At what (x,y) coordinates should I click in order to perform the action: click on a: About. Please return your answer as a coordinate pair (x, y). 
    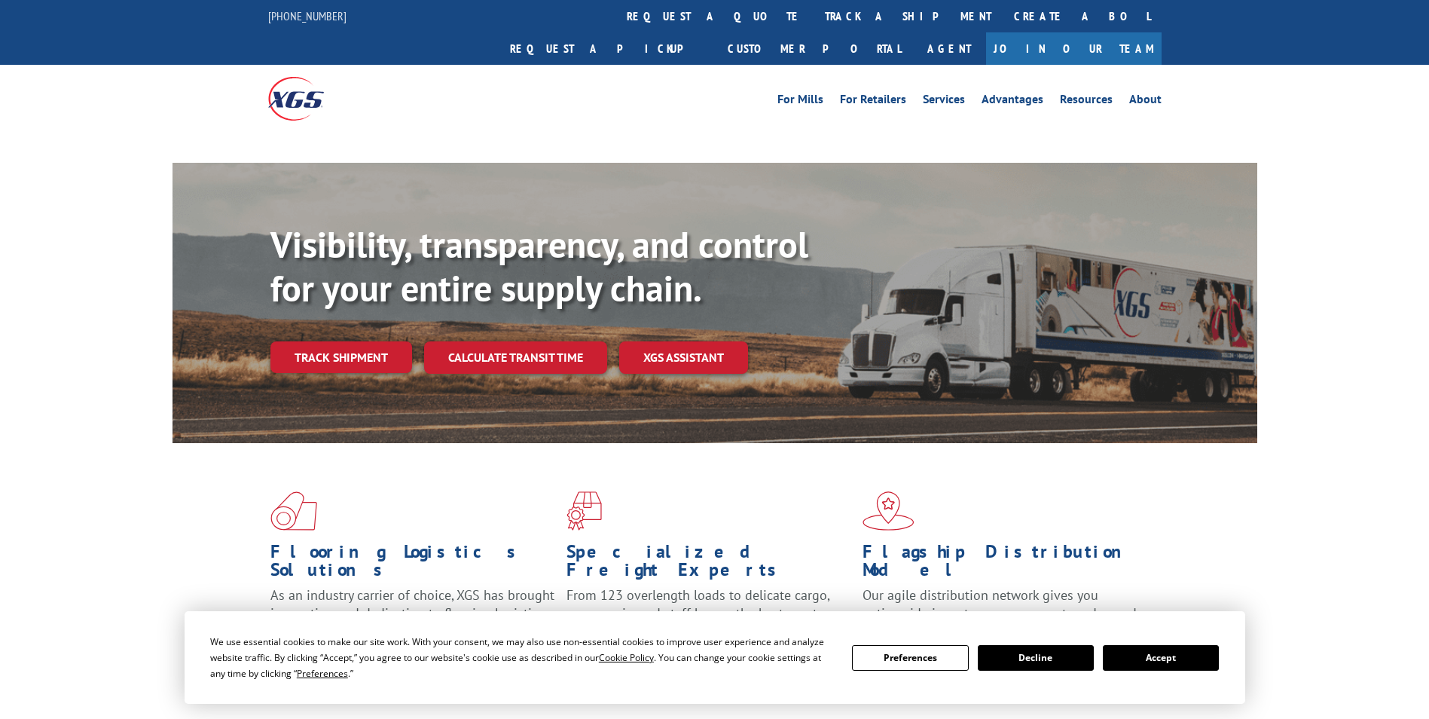
    Looking at the image, I should click on (1145, 102).